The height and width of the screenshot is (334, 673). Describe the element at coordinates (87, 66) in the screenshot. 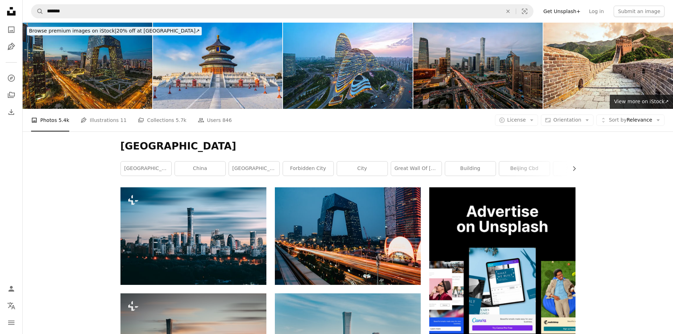

I see `img: Night on Beijing Central Business district buildings skyline, China cityscape` at that location.